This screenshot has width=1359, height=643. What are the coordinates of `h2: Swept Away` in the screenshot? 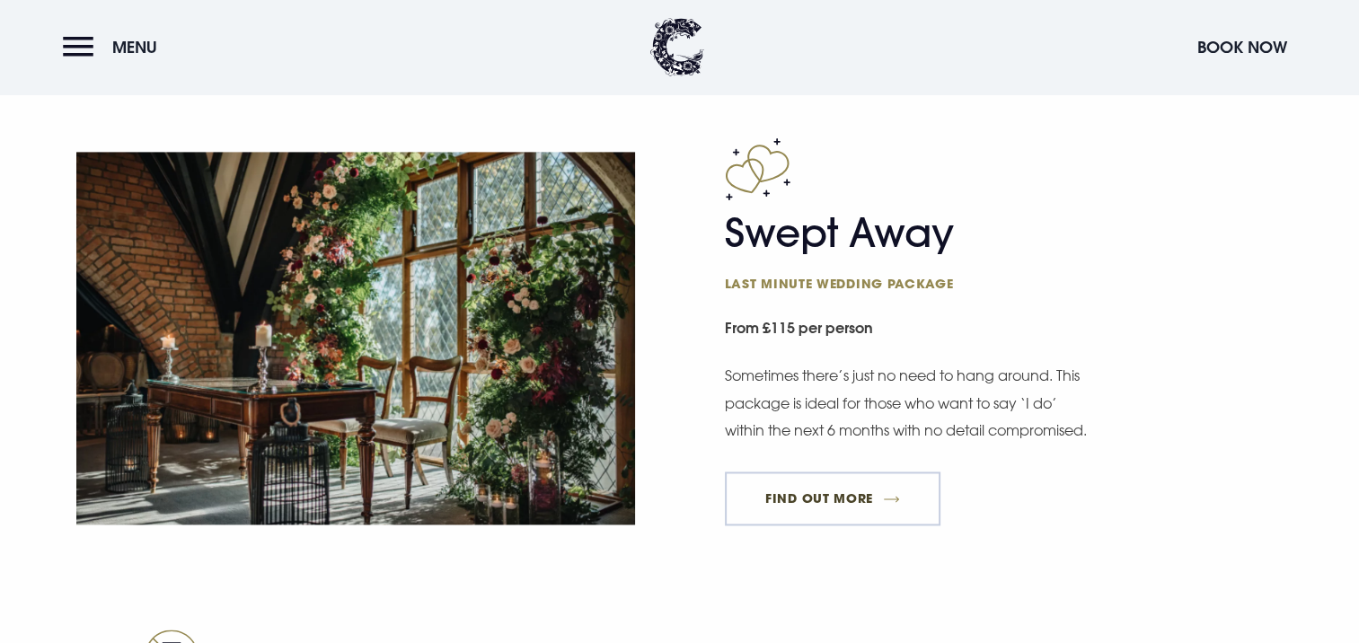 It's located at (900, 251).